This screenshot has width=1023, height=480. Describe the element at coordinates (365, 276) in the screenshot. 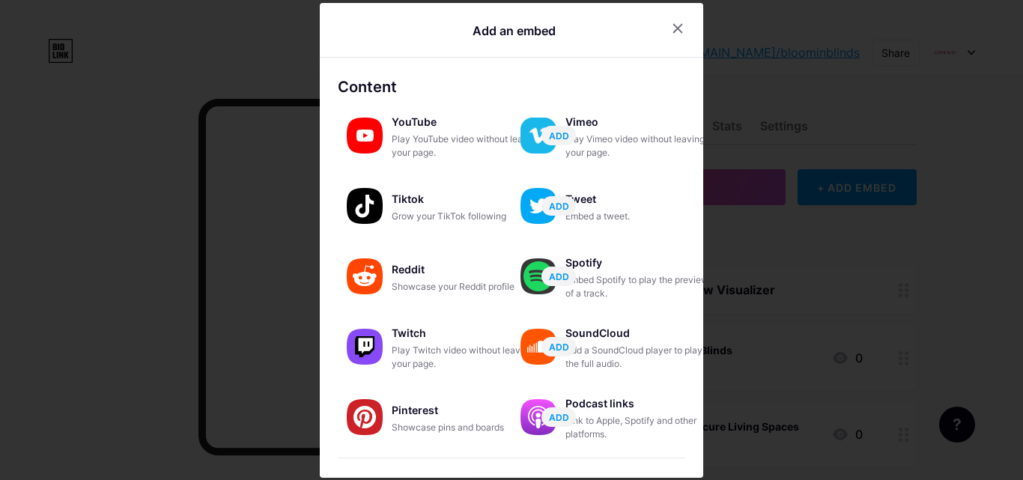

I see `img: reddit` at that location.